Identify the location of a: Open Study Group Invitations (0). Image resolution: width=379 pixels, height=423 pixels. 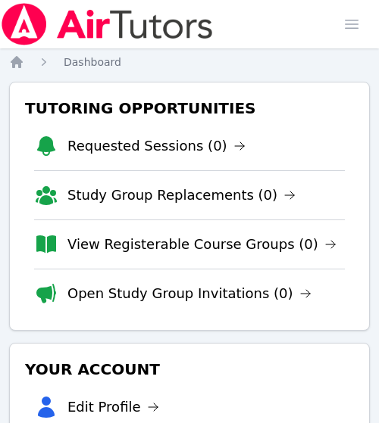
(189, 294).